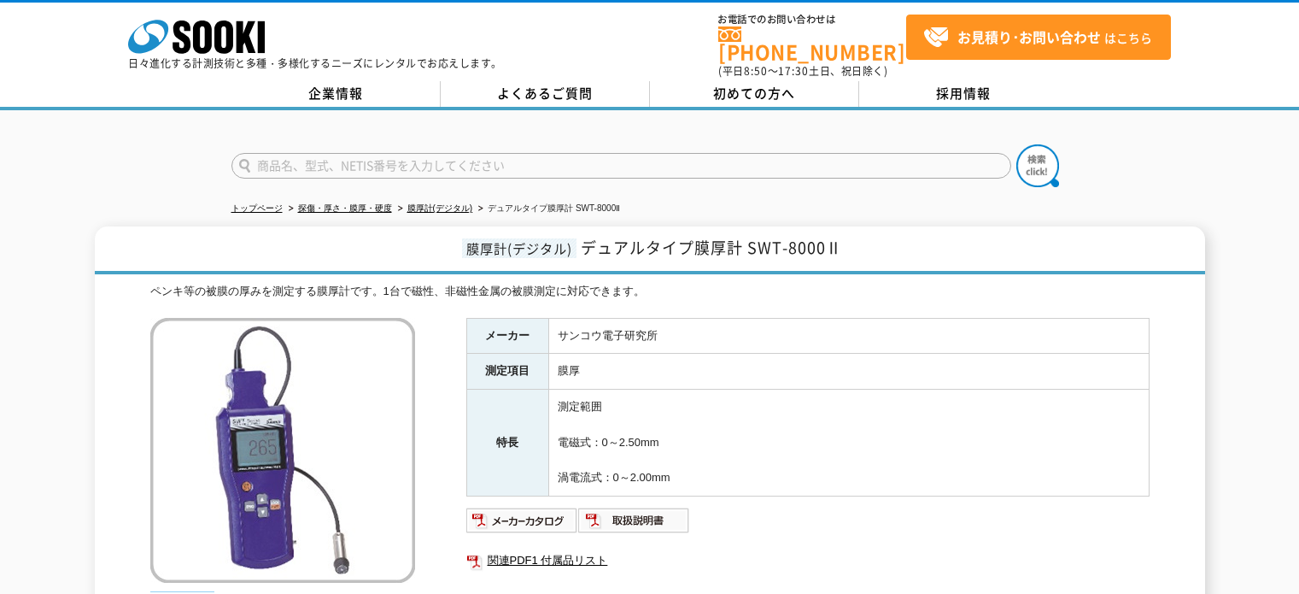 The image size is (1299, 594). I want to click on a: 膜厚計(デジタル), so click(440, 208).